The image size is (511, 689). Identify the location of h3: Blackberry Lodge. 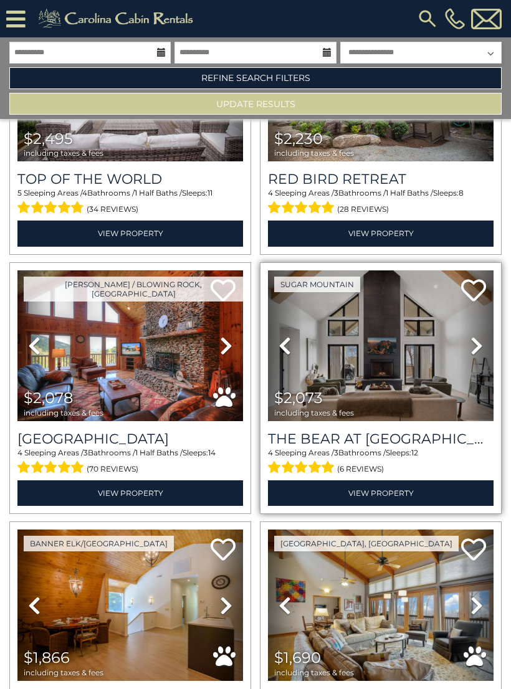
(130, 438).